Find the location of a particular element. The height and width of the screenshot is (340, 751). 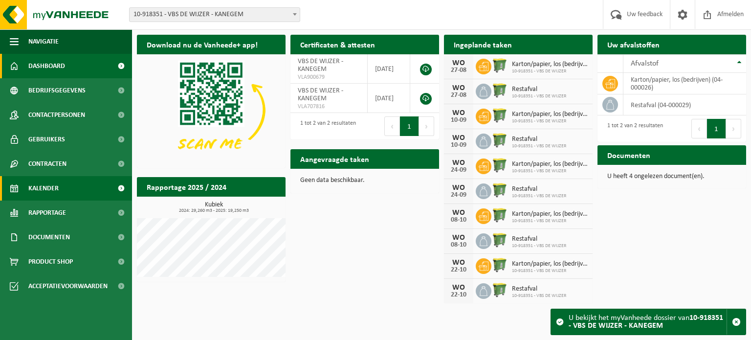

div: U bekijkt het myVanheede dossier van is located at coordinates (647, 322).